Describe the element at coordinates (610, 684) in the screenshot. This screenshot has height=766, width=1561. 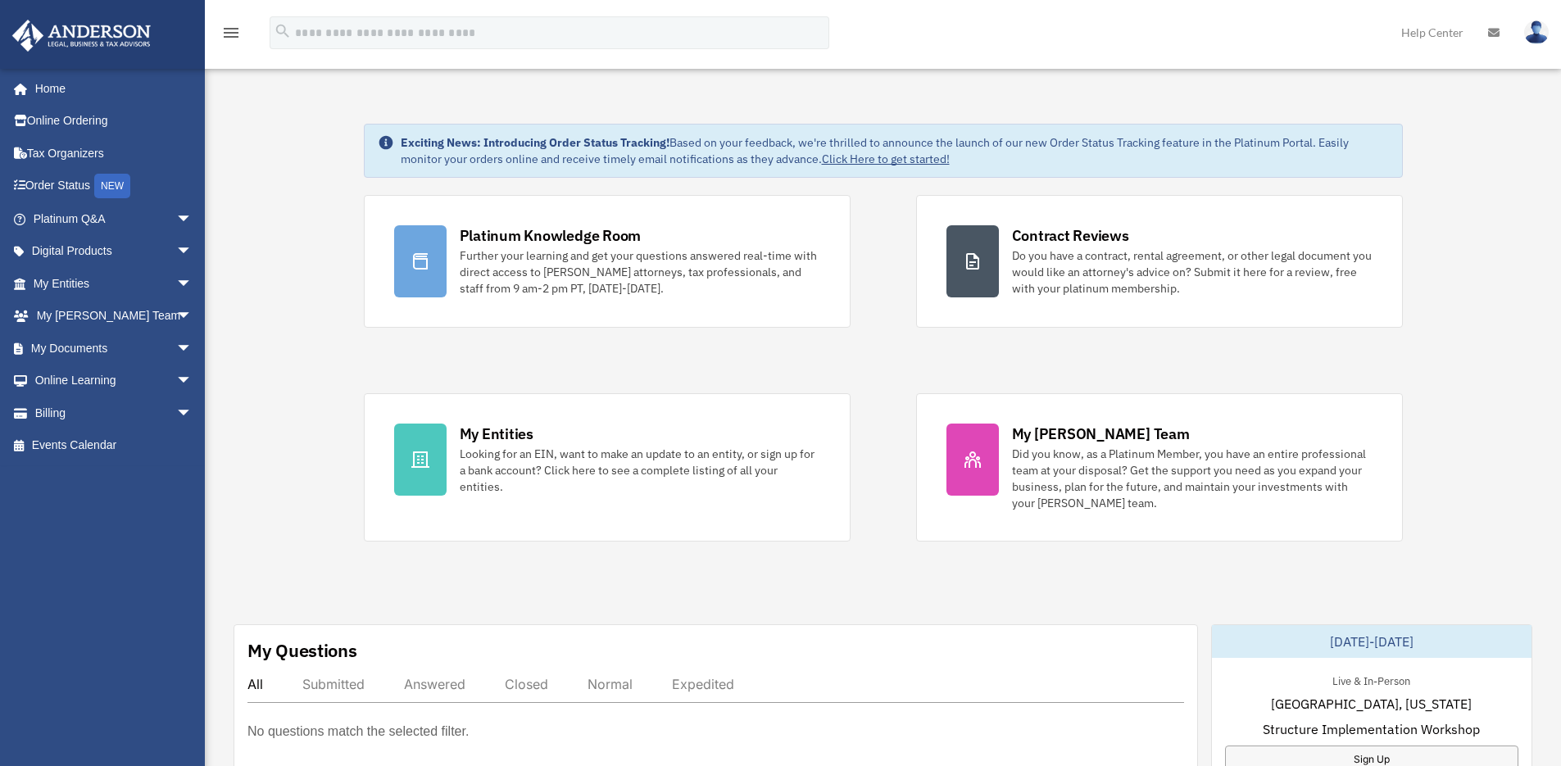
I see `div: Normal` at that location.